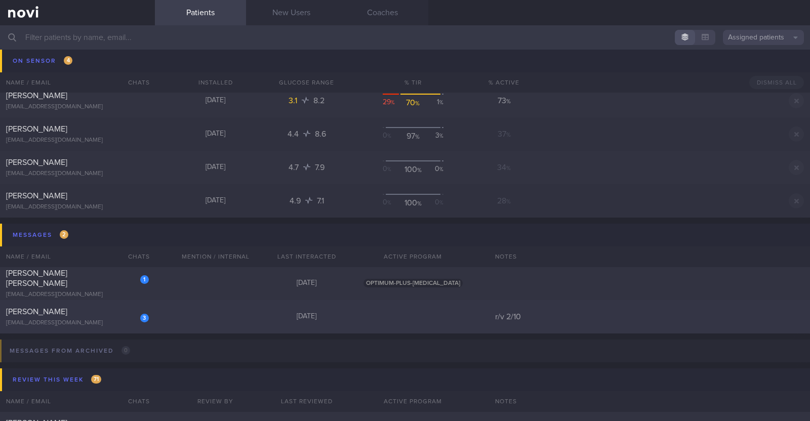 The height and width of the screenshot is (421, 810). I want to click on span: 7.9, so click(319, 168).